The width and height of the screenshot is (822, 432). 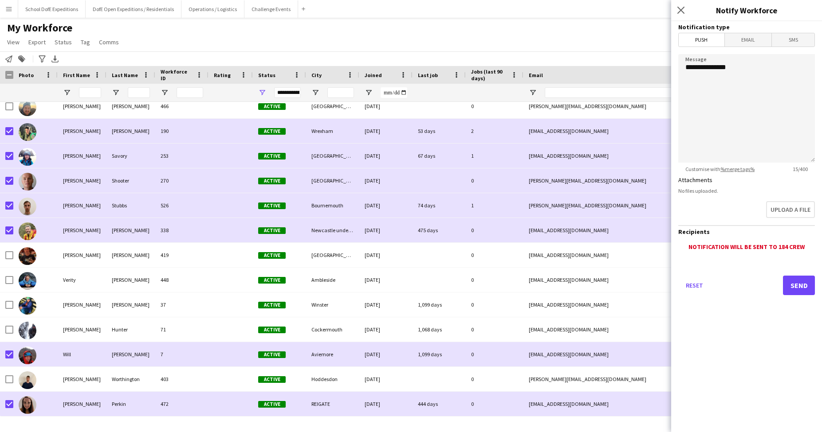 What do you see at coordinates (720, 169) in the screenshot?
I see `span: Customise with` at bounding box center [720, 169].